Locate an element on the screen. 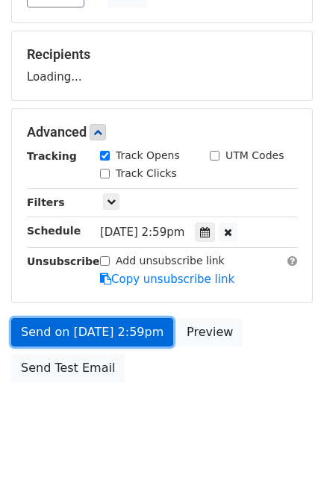 The height and width of the screenshot is (504, 324). label: Track Clicks is located at coordinates (146, 173).